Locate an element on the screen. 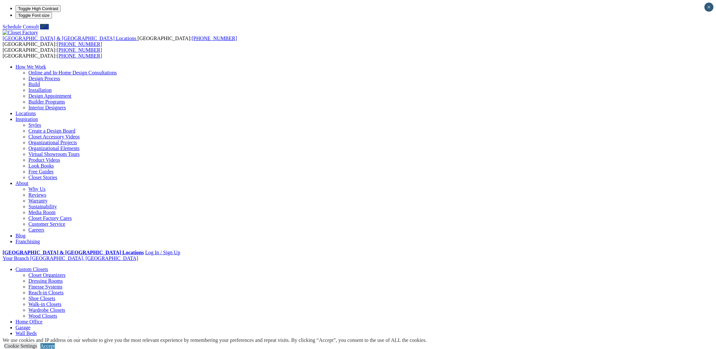  a: Finesse Systems is located at coordinates (45, 286).